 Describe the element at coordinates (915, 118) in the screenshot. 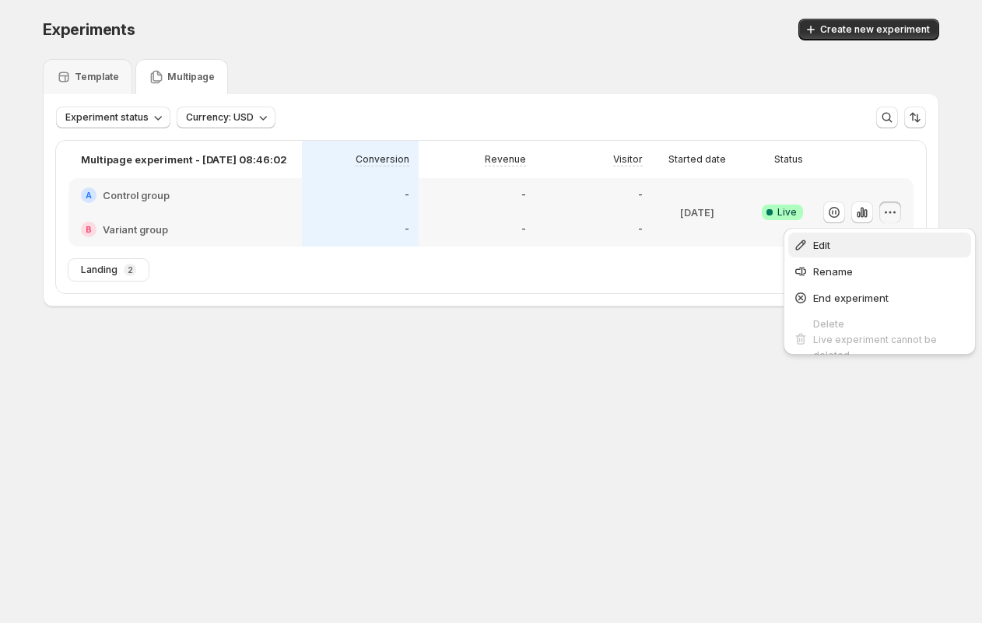

I see `button: Sort the results` at that location.